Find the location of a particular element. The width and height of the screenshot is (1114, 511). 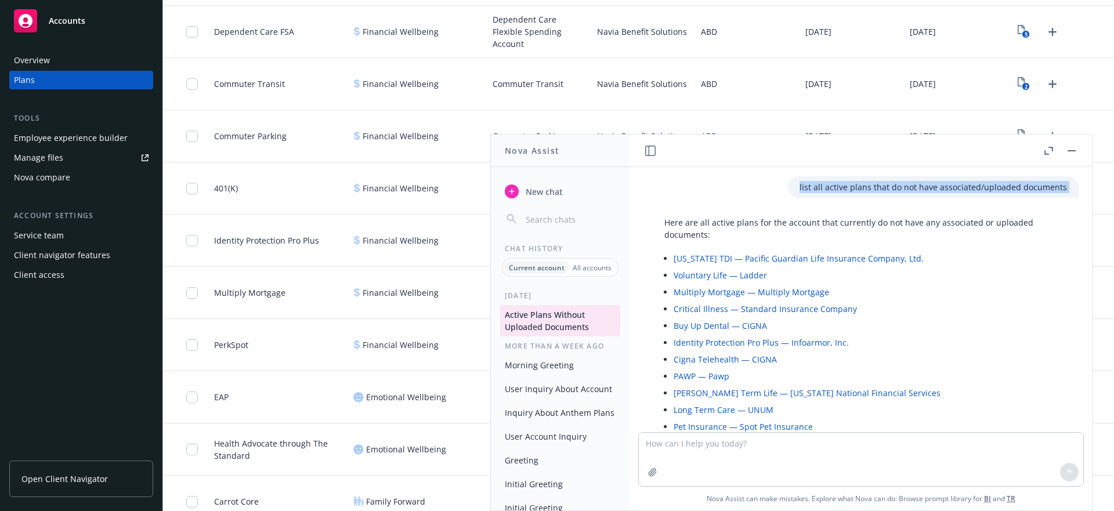

a: Service team is located at coordinates (81, 236).